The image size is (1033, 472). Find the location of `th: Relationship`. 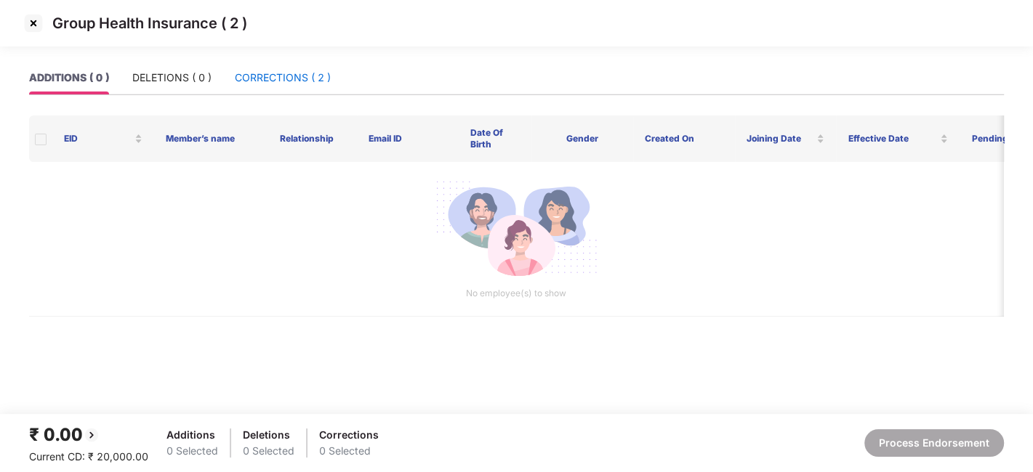

th: Relationship is located at coordinates (307, 139).